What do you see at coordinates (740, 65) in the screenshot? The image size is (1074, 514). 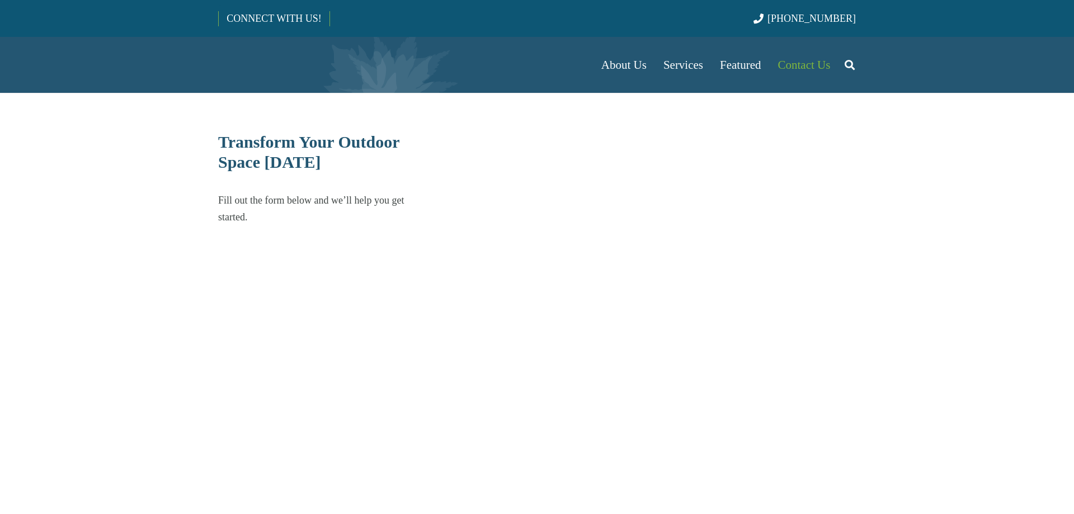 I see `a: Featured` at bounding box center [740, 65].